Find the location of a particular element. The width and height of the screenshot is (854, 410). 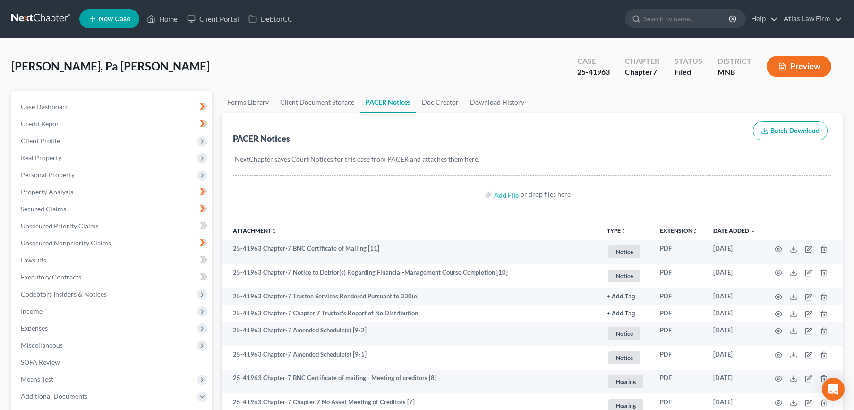

span: Lawsuits is located at coordinates (34, 259).